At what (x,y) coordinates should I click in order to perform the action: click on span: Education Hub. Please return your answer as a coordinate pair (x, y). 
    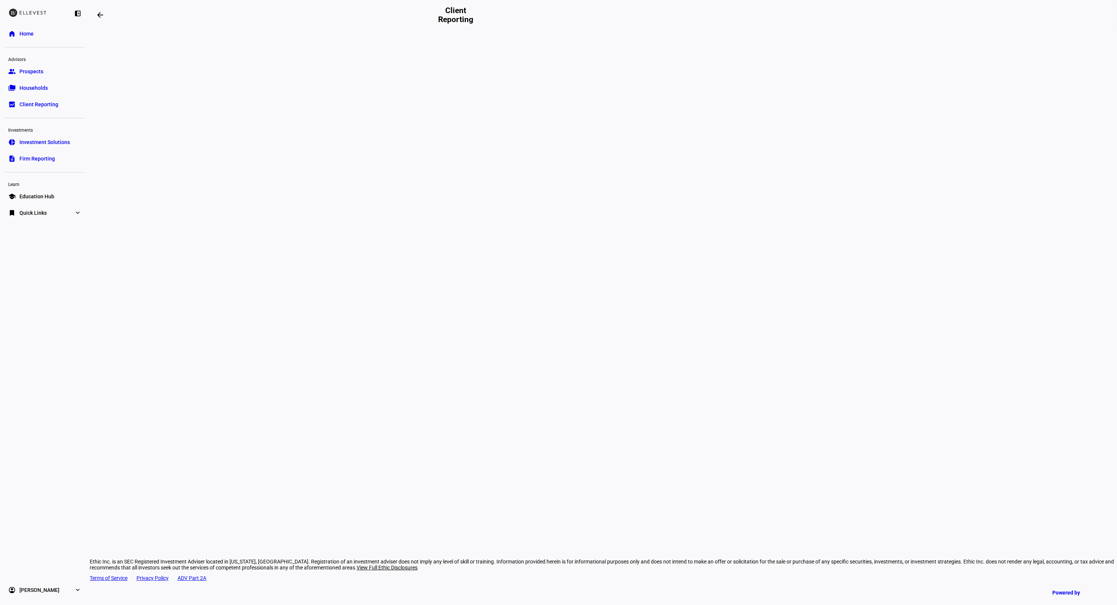
    Looking at the image, I should click on (37, 196).